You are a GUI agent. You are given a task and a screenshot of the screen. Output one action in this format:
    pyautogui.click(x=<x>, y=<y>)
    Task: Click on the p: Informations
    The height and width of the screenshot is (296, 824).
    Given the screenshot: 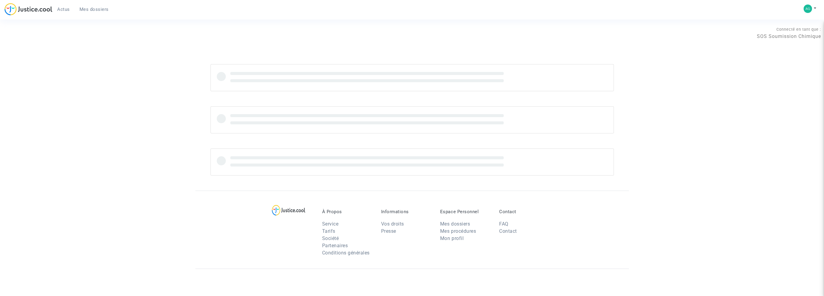 What is the action you would take?
    pyautogui.click(x=406, y=212)
    